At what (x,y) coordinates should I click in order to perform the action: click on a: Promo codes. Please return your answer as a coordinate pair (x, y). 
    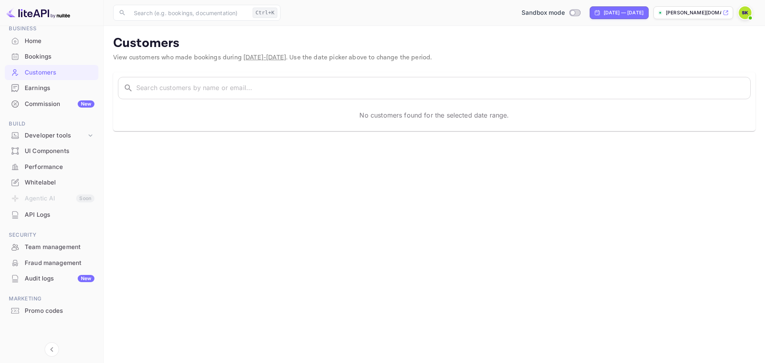
    Looking at the image, I should click on (51, 310).